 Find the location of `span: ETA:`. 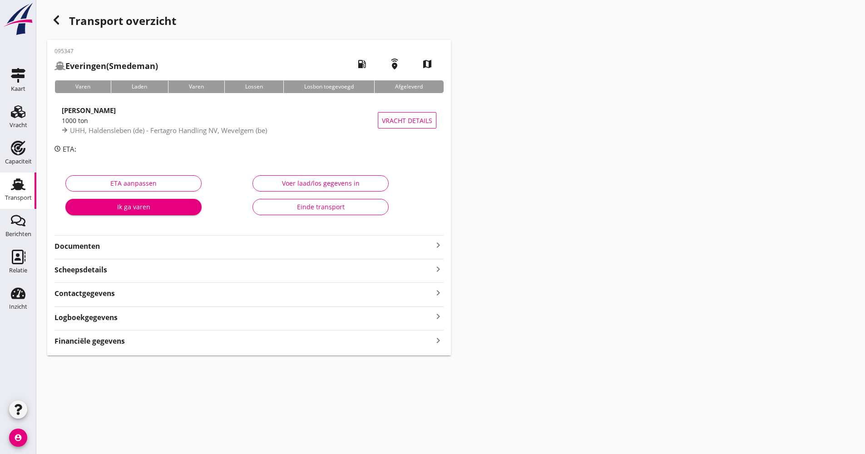

span: ETA: is located at coordinates (69, 149).